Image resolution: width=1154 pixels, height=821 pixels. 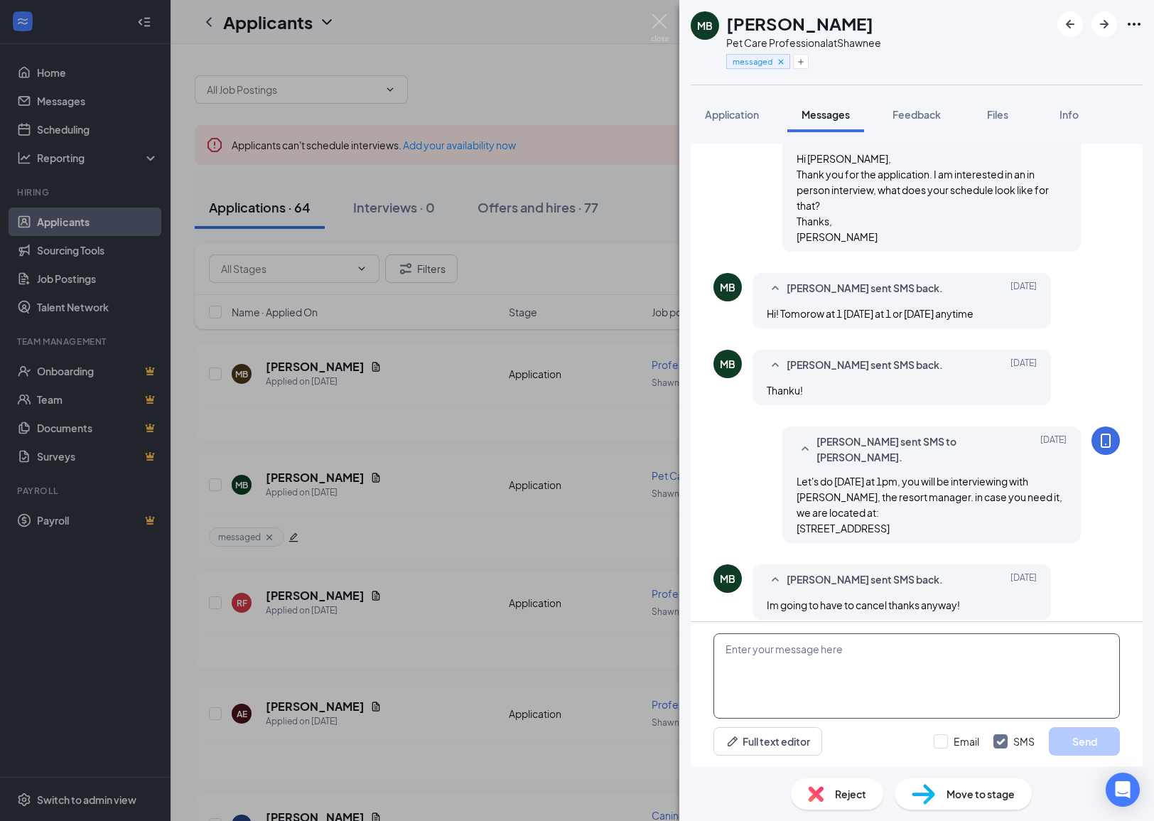 What do you see at coordinates (1104, 24) in the screenshot?
I see `svg: ArrowRight` at bounding box center [1104, 24].